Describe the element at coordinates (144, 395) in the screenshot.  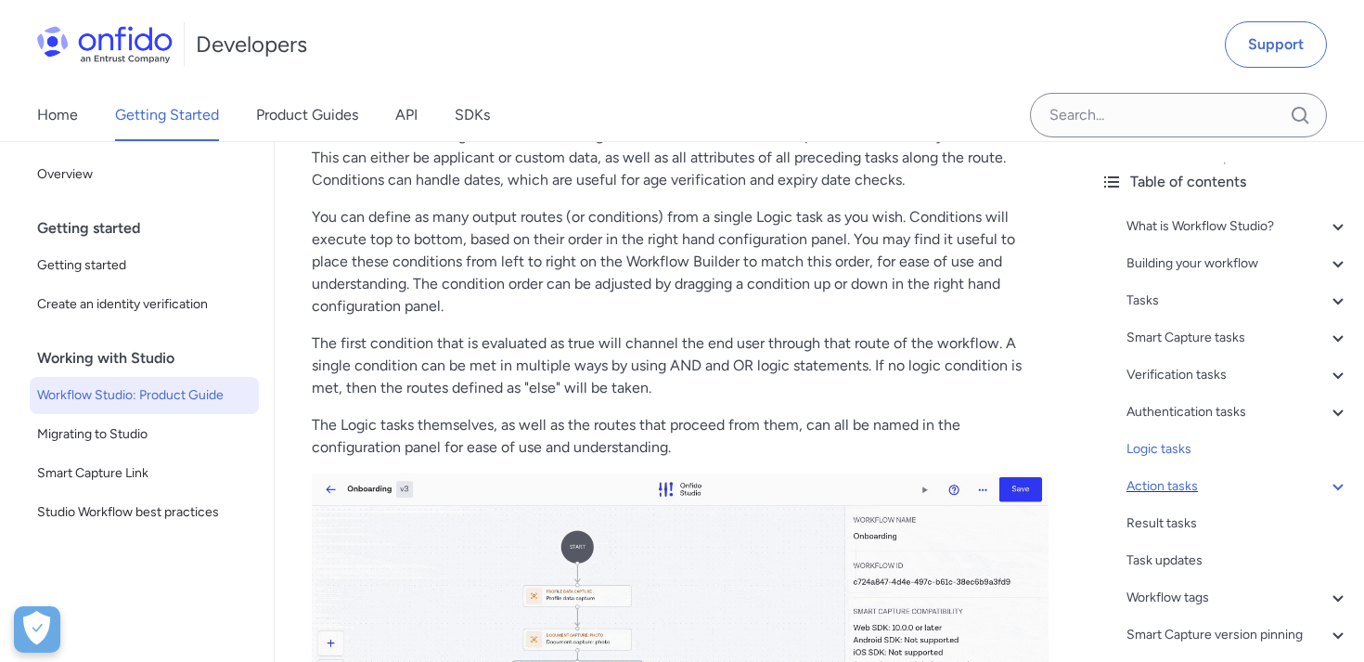
I see `a: Workflow Studio: Product Guide` at that location.